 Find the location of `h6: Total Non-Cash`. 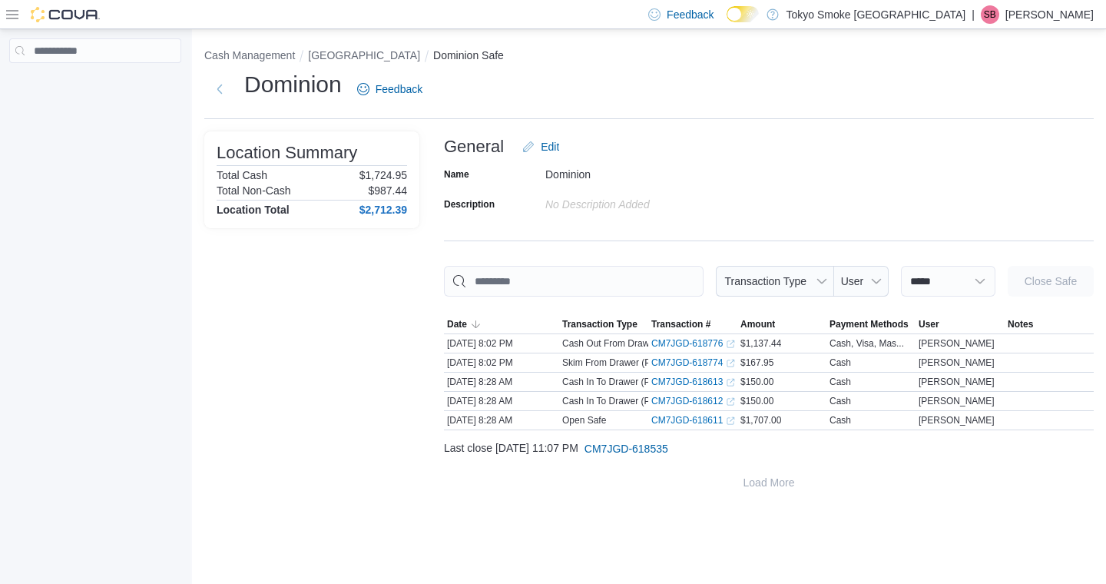

h6: Total Non-Cash is located at coordinates (253, 190).